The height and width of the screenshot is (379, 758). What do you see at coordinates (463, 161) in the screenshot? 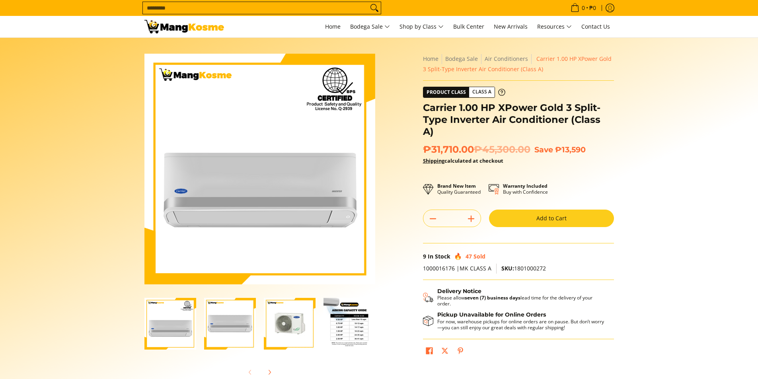
I see `strong: calculated at checkout` at bounding box center [463, 161].